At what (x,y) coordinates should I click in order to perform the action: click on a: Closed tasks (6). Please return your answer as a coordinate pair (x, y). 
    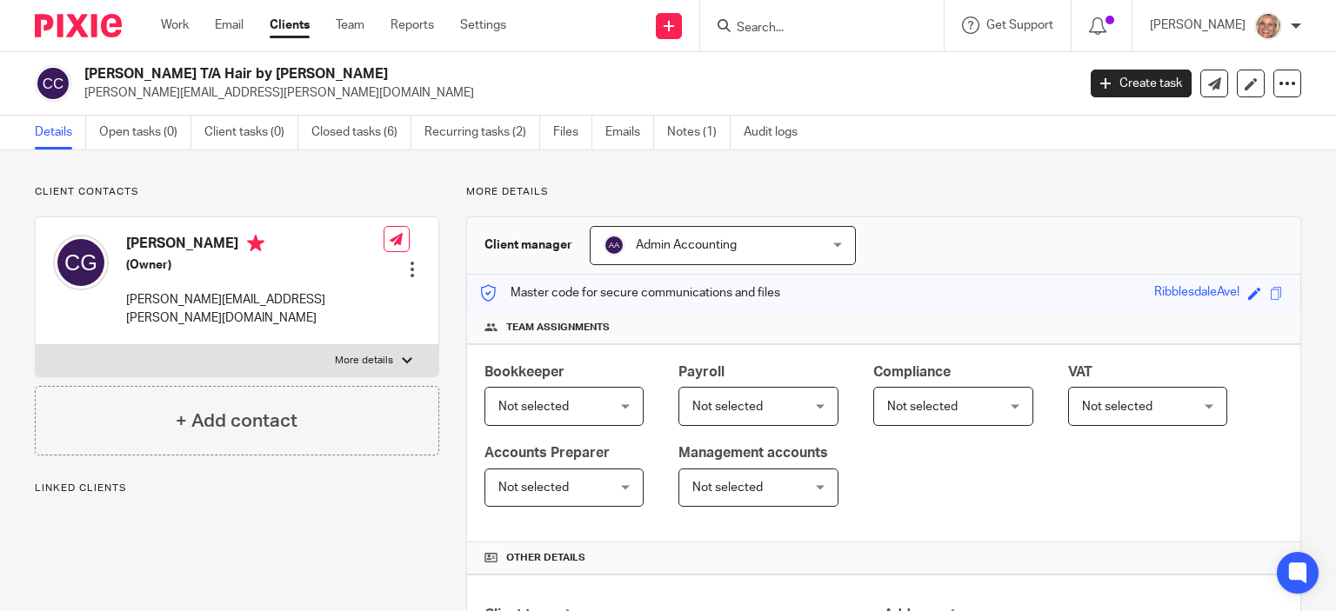
    Looking at the image, I should click on (361, 132).